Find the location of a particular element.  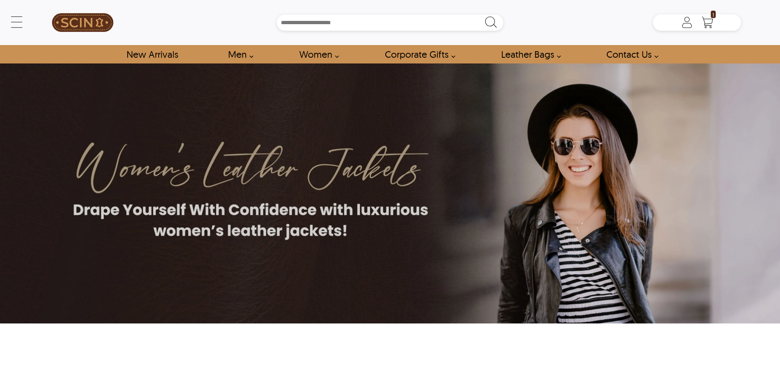

span: 1 is located at coordinates (713, 14).